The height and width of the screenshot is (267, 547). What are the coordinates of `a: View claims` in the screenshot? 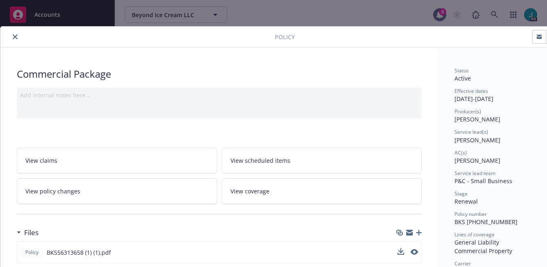 It's located at (117, 161).